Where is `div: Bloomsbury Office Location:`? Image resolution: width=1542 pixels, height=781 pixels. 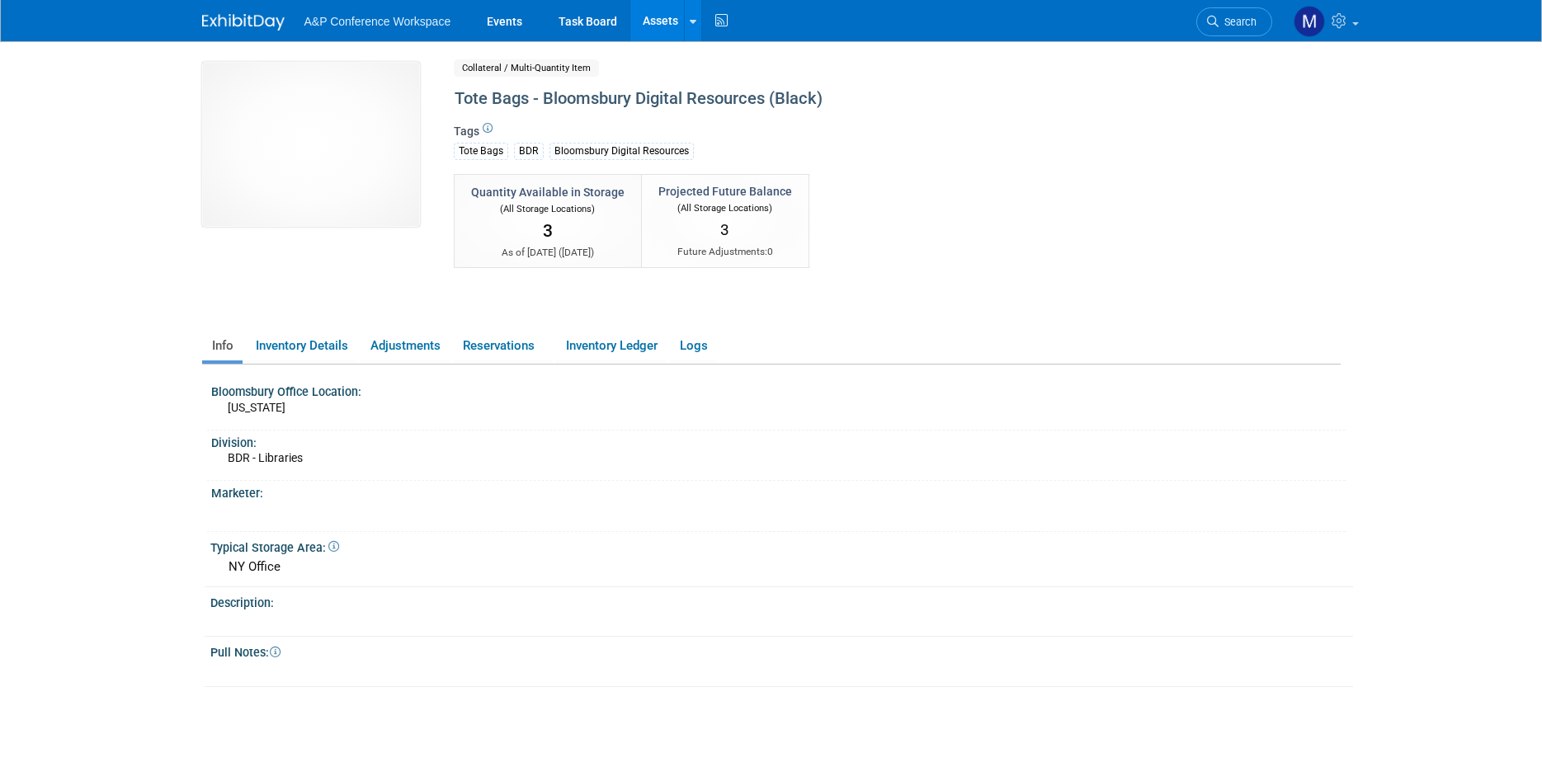
div: Bloomsbury Office Location: is located at coordinates (778, 389).